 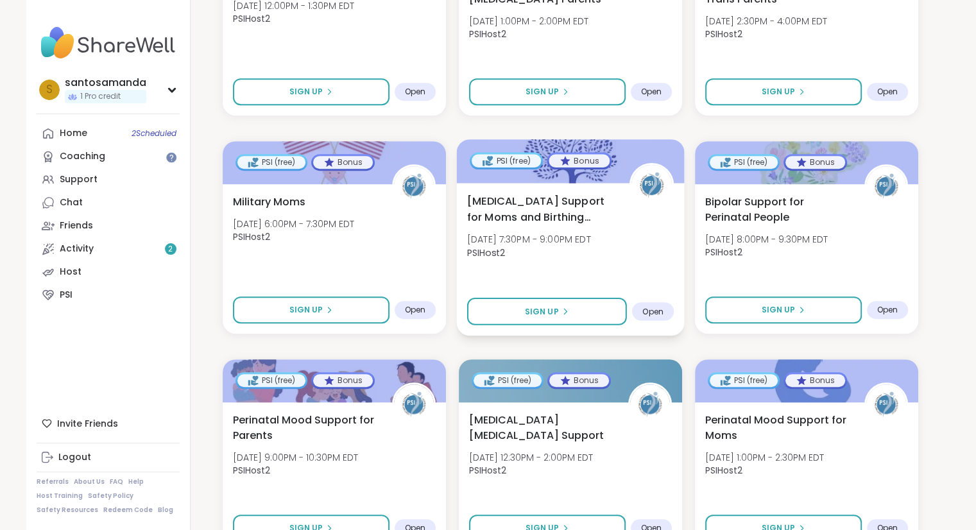 I want to click on a: Safety Policy, so click(x=110, y=496).